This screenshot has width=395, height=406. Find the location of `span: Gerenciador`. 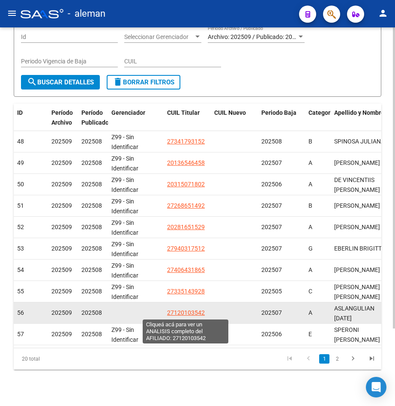

span: Gerenciador is located at coordinates (128, 113).